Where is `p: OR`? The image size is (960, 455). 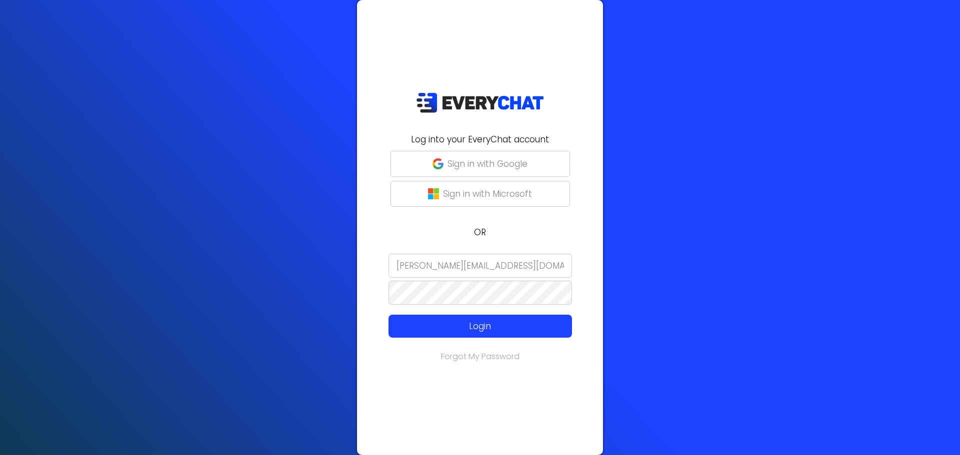 p: OR is located at coordinates (480, 232).